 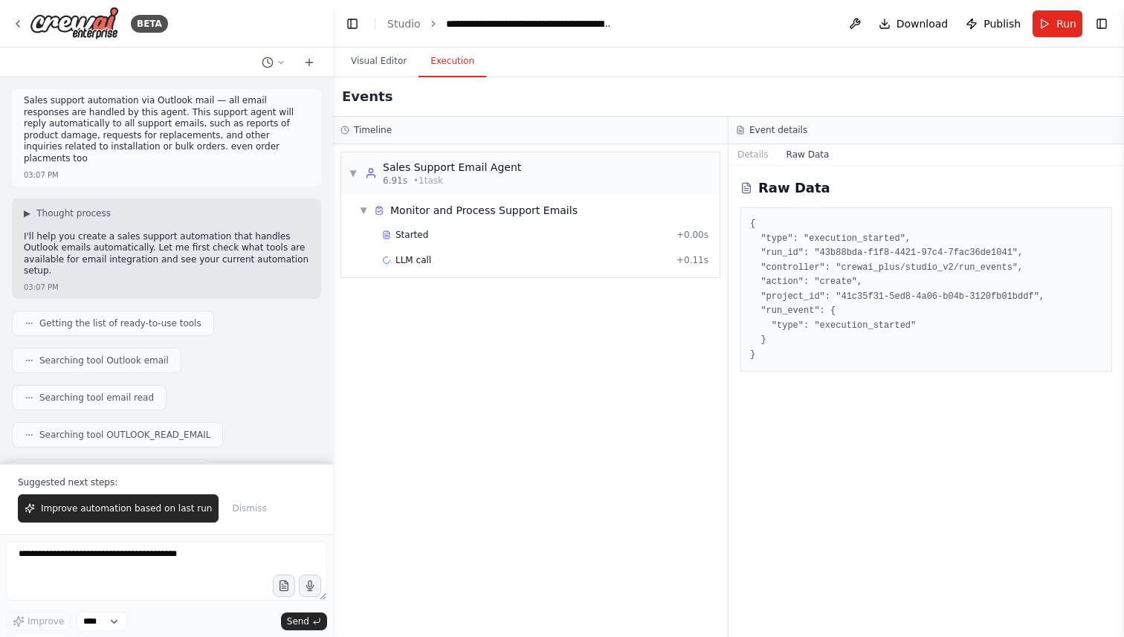 I want to click on nav: breadcrumb, so click(x=500, y=24).